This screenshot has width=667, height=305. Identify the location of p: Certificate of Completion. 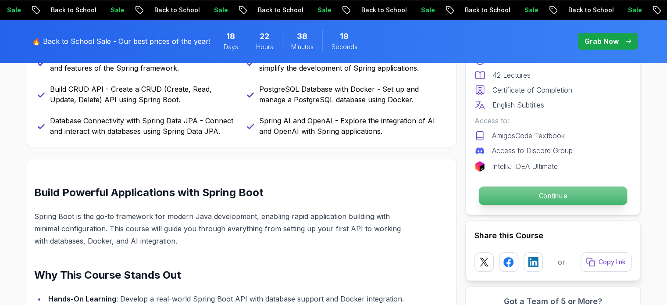
(533, 90).